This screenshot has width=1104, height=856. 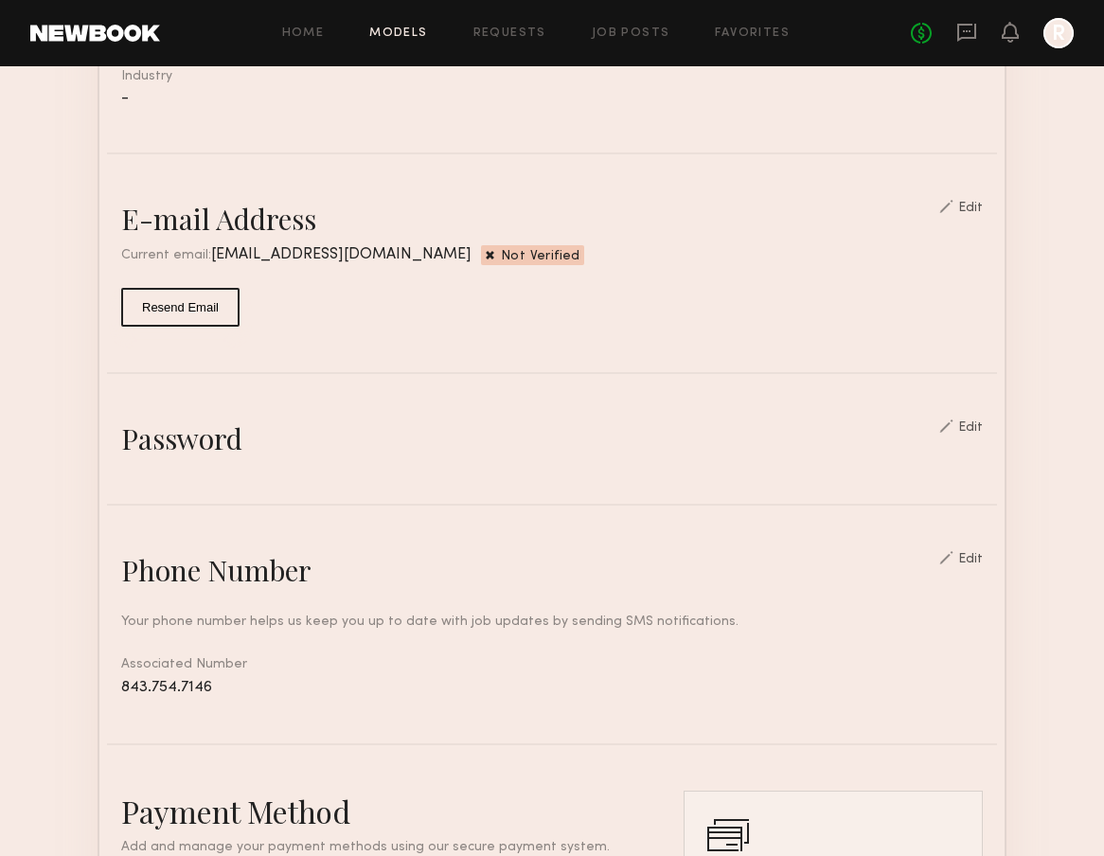 What do you see at coordinates (552, 77) in the screenshot?
I see `div: Industry` at bounding box center [552, 77].